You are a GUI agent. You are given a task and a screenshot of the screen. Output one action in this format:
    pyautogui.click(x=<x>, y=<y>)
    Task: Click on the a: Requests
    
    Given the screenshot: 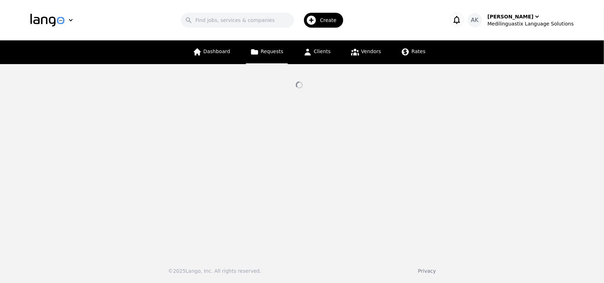 What is the action you would take?
    pyautogui.click(x=267, y=52)
    